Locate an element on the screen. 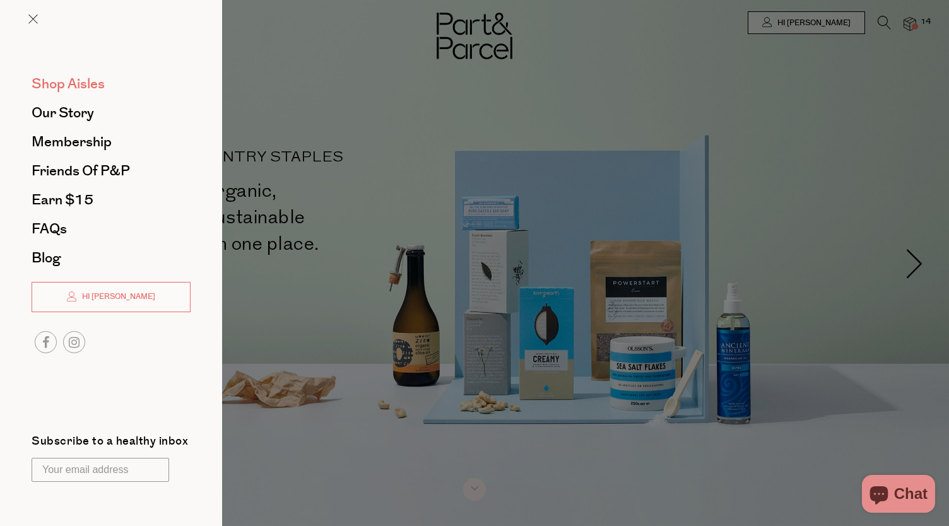  span: Shop Aisles is located at coordinates (68, 84).